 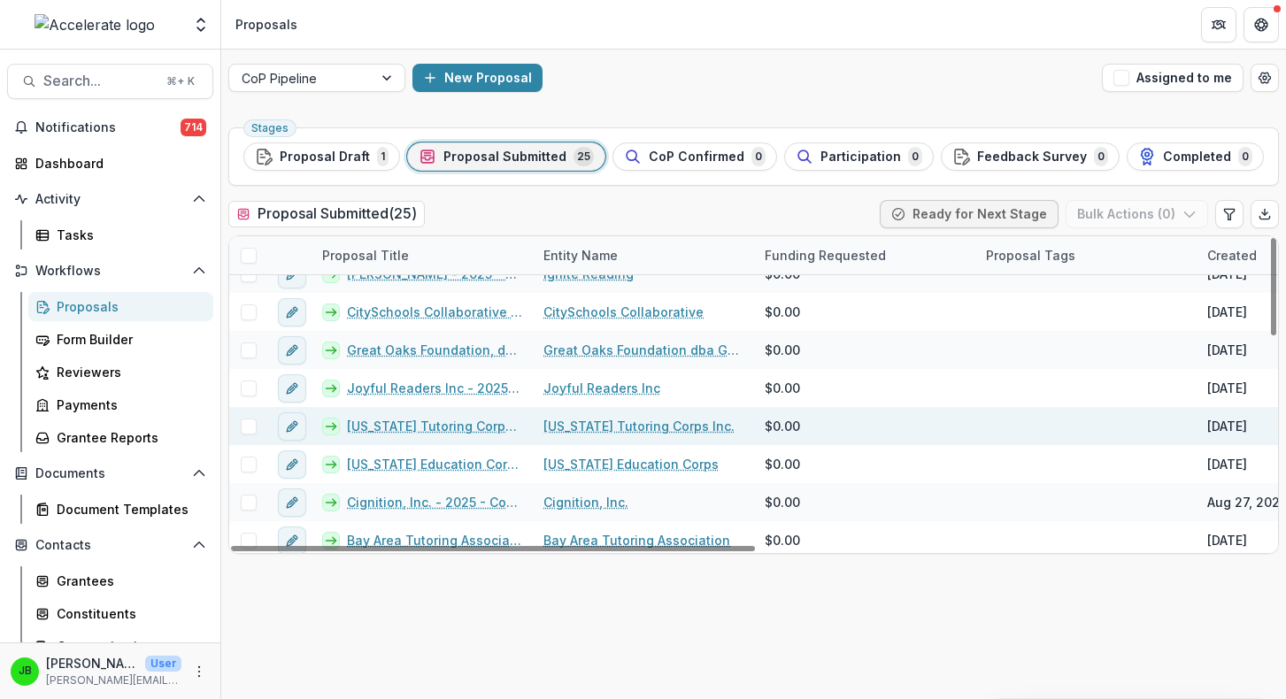 I want to click on span: Workflows, so click(x=110, y=271).